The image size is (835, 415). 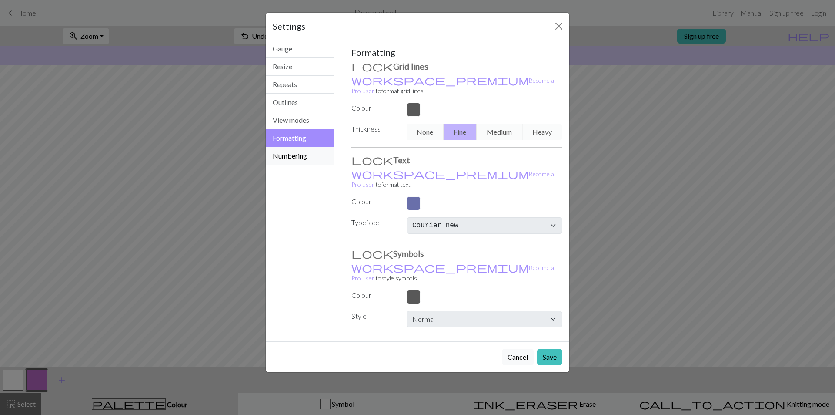 I want to click on button: Outlines, so click(x=300, y=102).